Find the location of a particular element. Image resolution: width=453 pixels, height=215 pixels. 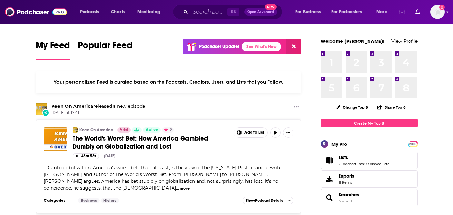

a: Popular Feed is located at coordinates (105, 50).